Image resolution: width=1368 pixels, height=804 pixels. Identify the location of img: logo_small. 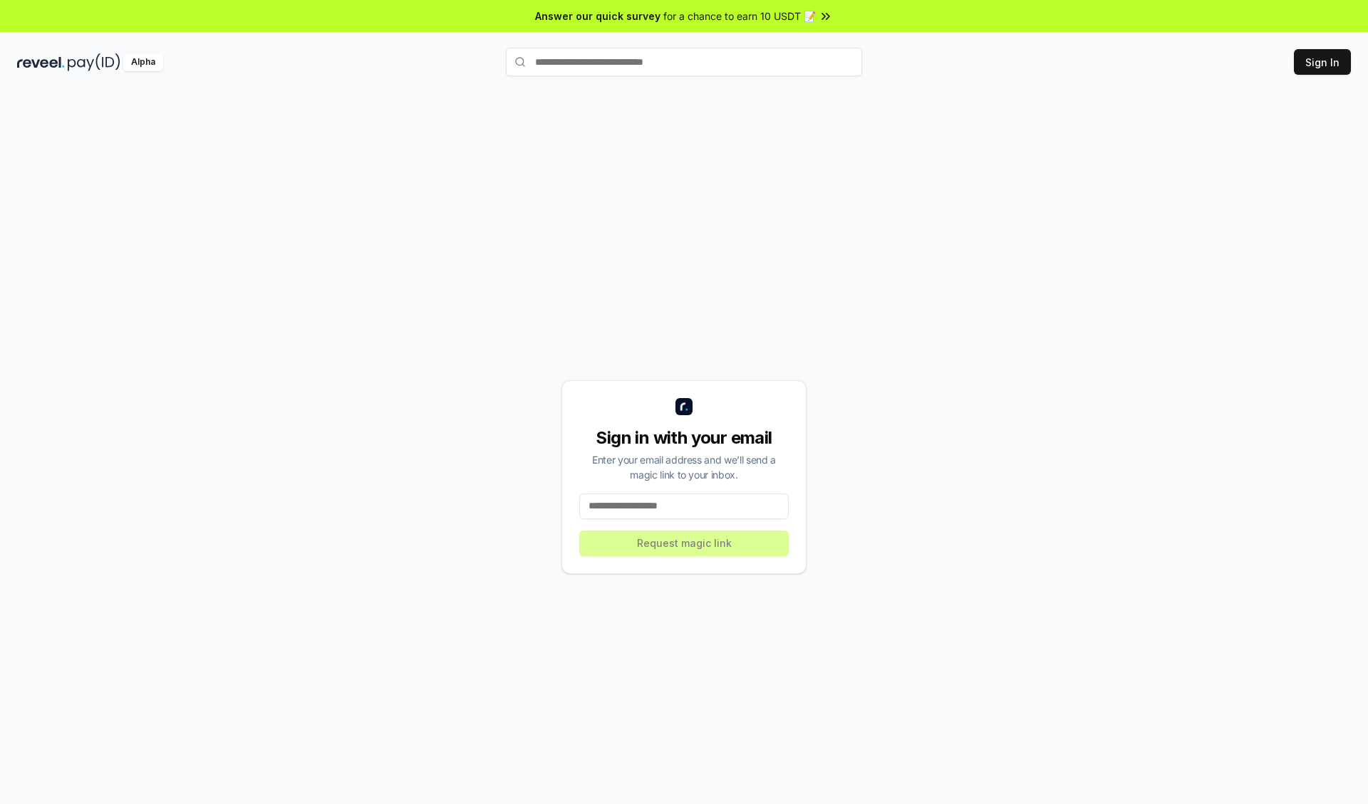
(684, 407).